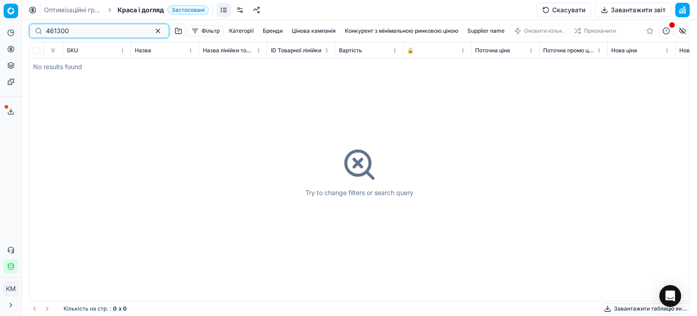  What do you see at coordinates (163, 10) in the screenshot?
I see `span: Краса і доглядЗастосовані` at bounding box center [163, 10].